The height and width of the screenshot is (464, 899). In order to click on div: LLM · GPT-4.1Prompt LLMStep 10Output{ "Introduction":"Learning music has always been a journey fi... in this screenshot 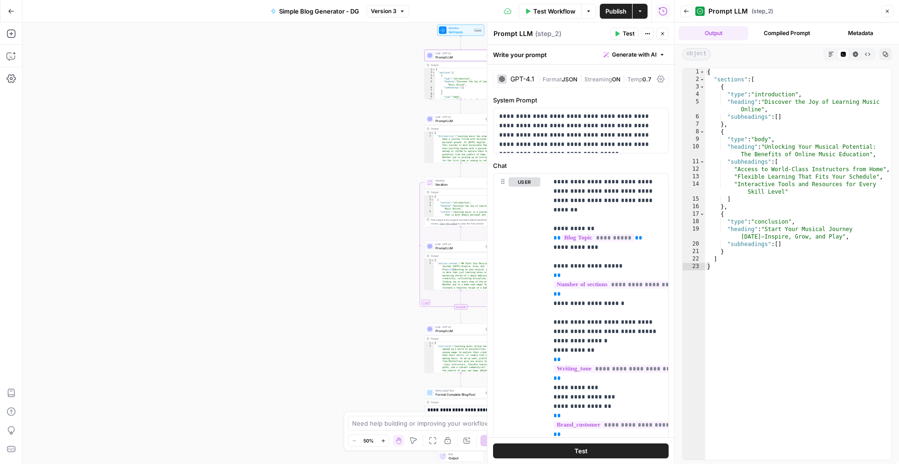, I will do `click(461, 139)`.